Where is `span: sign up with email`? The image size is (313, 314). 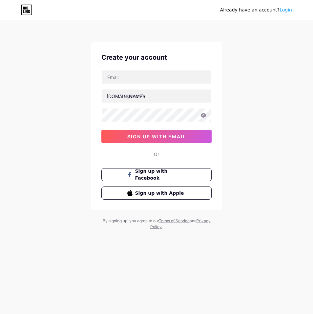 span: sign up with email is located at coordinates (157, 136).